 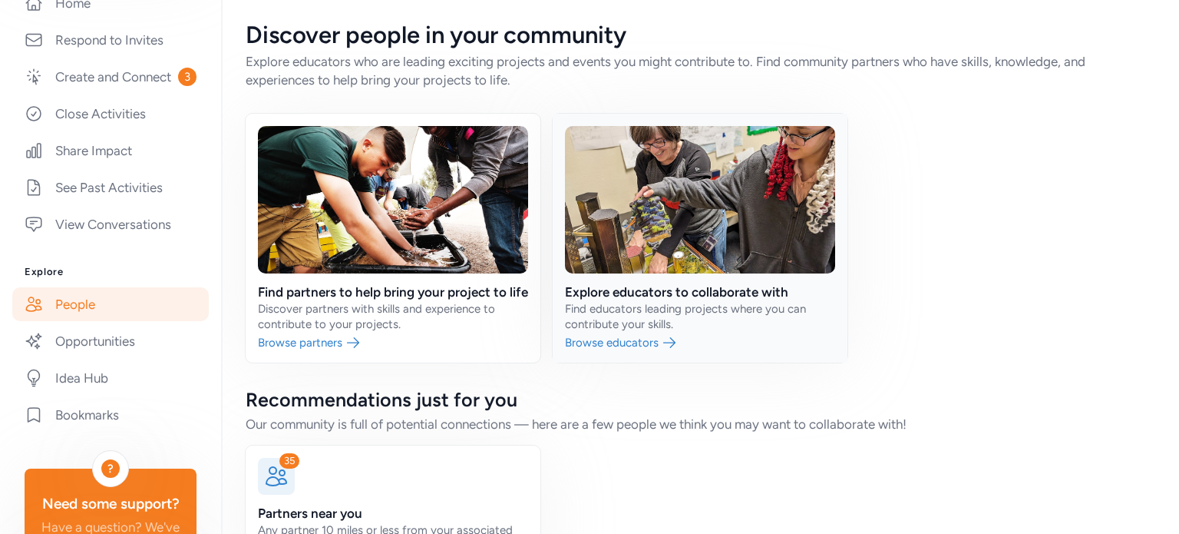 I want to click on div: Explore educators who are leading exciting projects and events you might contribute to. Find comm..., so click(x=700, y=71).